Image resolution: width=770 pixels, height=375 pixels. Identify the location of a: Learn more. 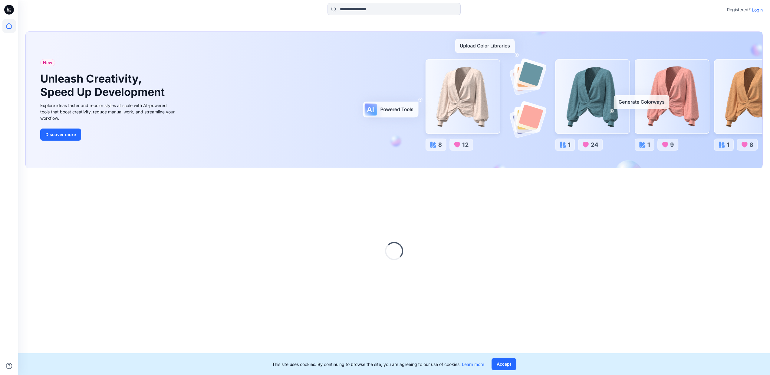
(473, 364).